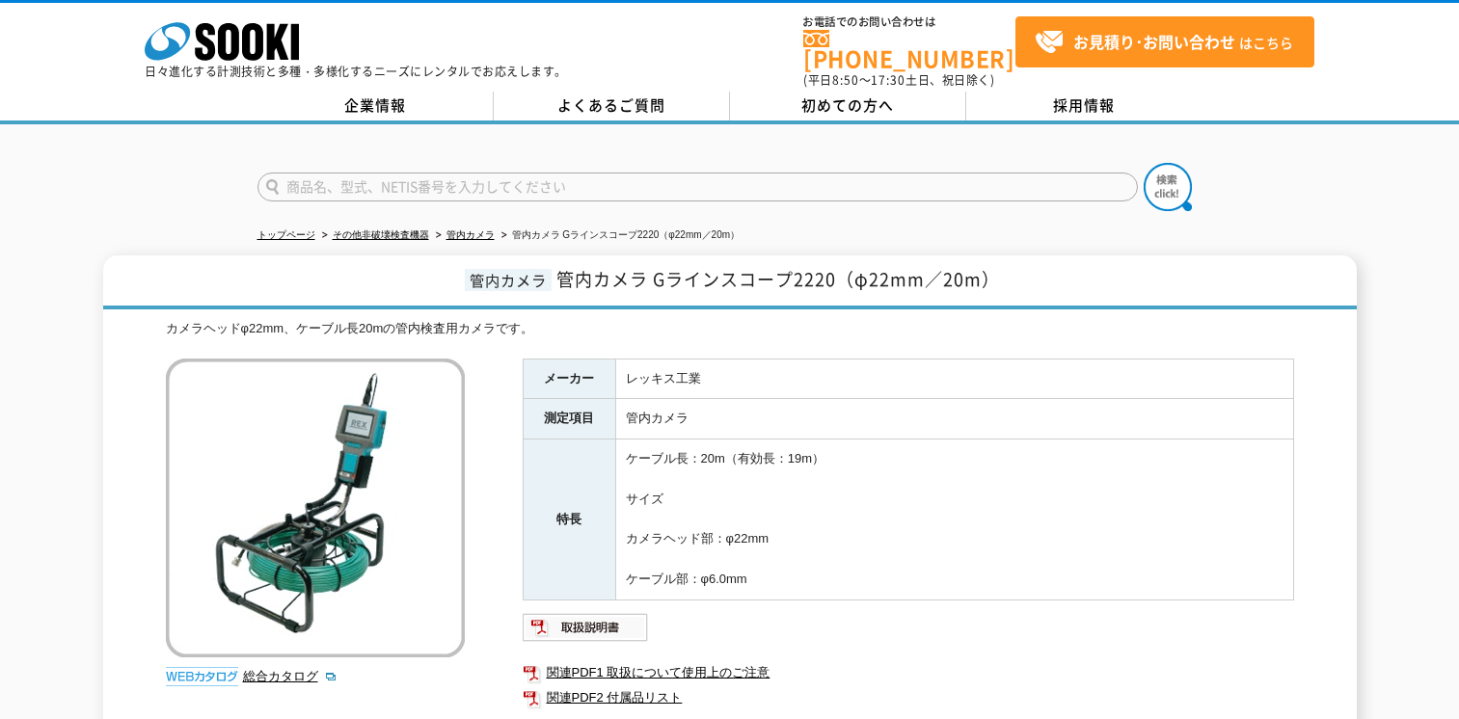 This screenshot has height=719, width=1459. What do you see at coordinates (201, 677) in the screenshot?
I see `img: webカタログ` at bounding box center [201, 677].